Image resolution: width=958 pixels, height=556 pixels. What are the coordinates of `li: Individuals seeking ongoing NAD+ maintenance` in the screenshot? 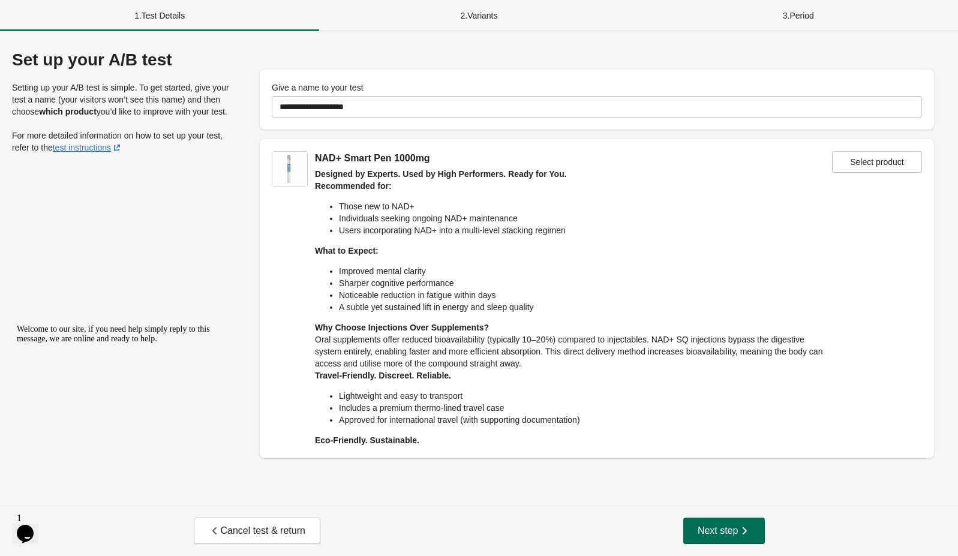 It's located at (585, 218).